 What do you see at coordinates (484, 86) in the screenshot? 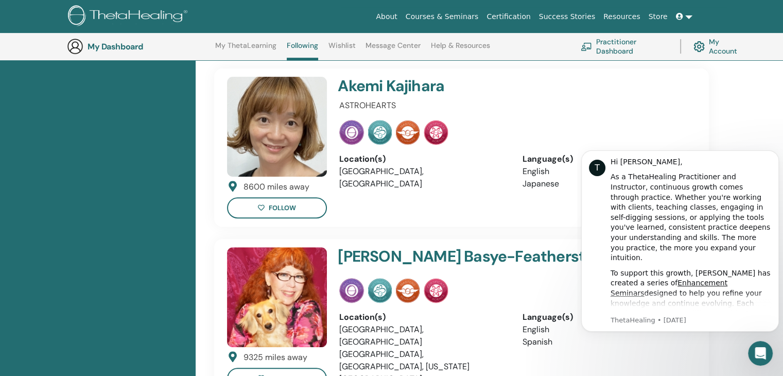
I see `h4: Akemi Kajihara` at bounding box center [484, 86].